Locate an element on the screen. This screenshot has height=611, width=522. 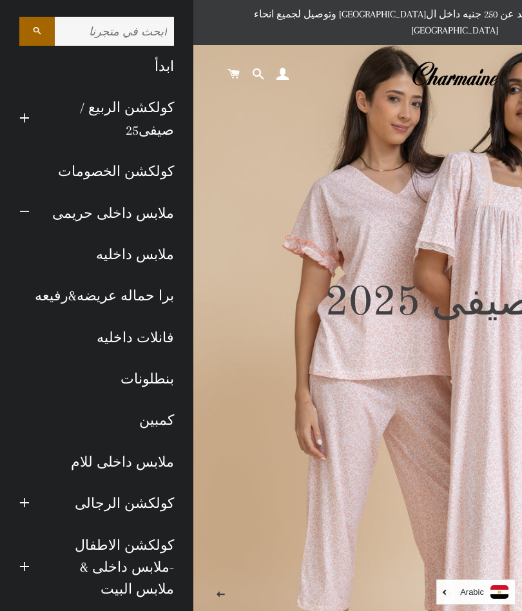
a: كولكشن الرجالى is located at coordinates (111, 503).